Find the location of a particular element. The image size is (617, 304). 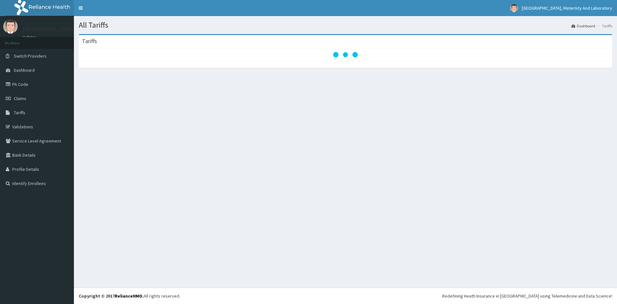

strong: Copyright © 2017 . is located at coordinates (111, 296).